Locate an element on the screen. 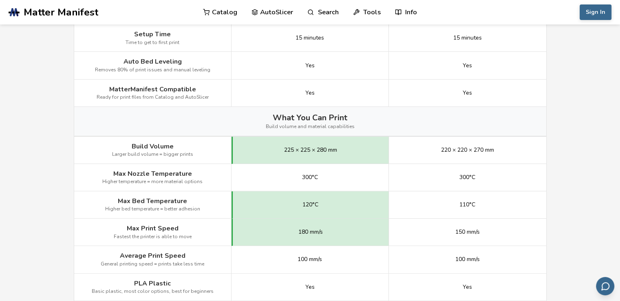  span: Max Bed Temperature is located at coordinates (152, 201).